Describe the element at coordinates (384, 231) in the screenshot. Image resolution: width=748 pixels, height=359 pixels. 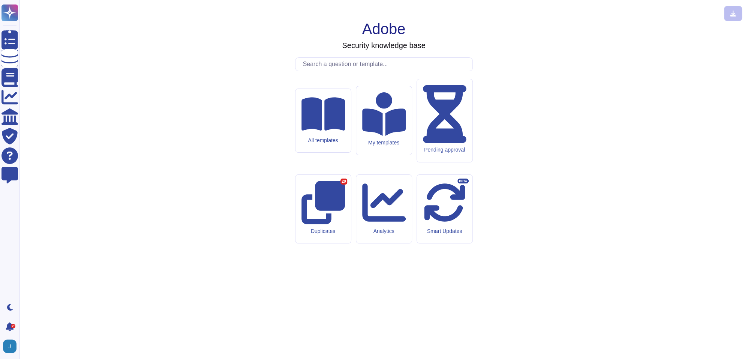
I see `div: Analytics` at that location.